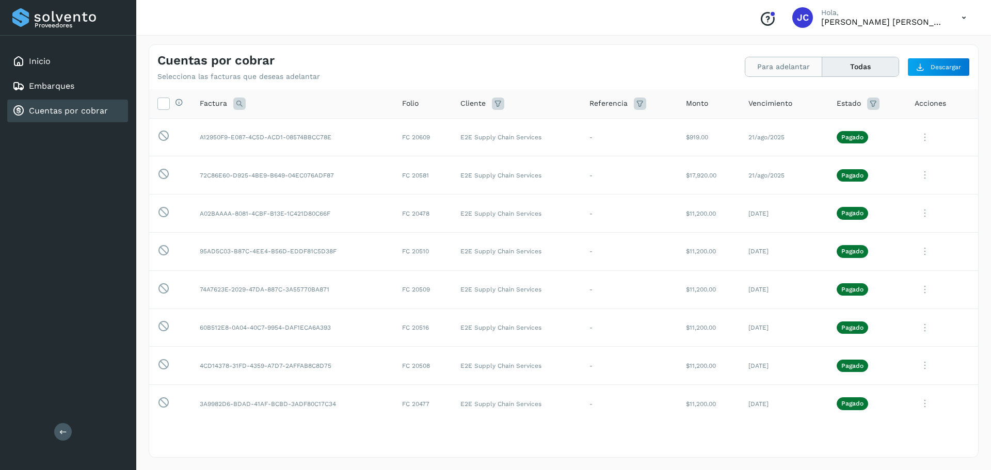 The image size is (991, 470). What do you see at coordinates (883, 12) in the screenshot?
I see `p: Hola,` at bounding box center [883, 12].